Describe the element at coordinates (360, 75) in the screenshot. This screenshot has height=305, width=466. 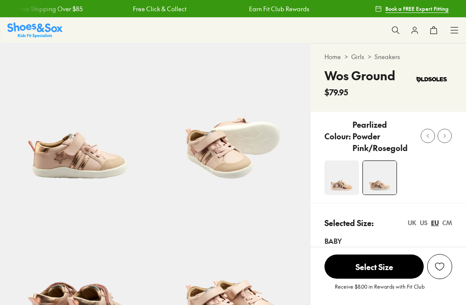
I see `h4: Wos Ground` at that location.